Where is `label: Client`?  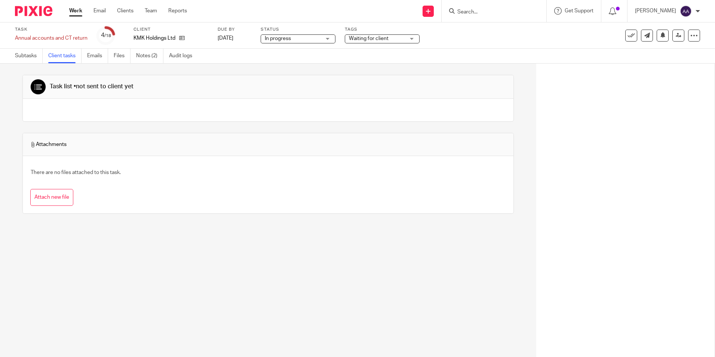 label: Client is located at coordinates (171, 30).